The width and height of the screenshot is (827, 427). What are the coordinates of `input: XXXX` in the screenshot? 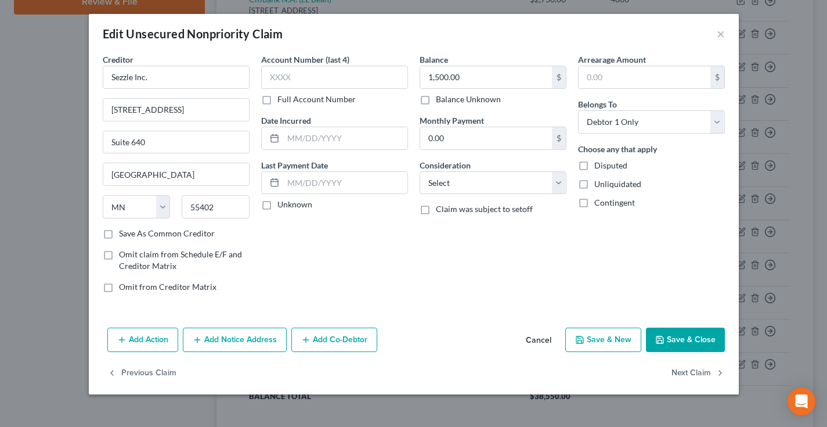 It's located at (334, 77).